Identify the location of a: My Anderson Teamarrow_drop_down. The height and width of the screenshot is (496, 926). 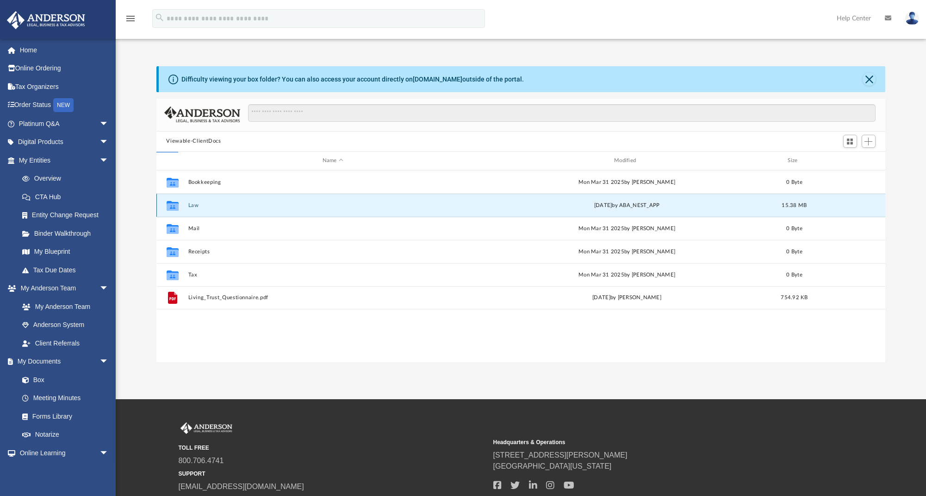
(62, 288).